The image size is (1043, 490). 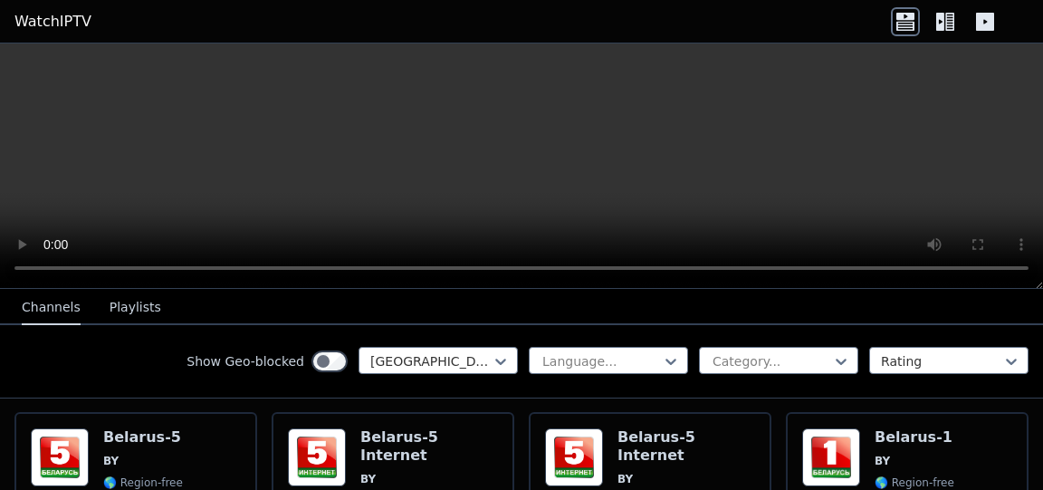 What do you see at coordinates (135, 308) in the screenshot?
I see `button: Playlists` at bounding box center [135, 308].